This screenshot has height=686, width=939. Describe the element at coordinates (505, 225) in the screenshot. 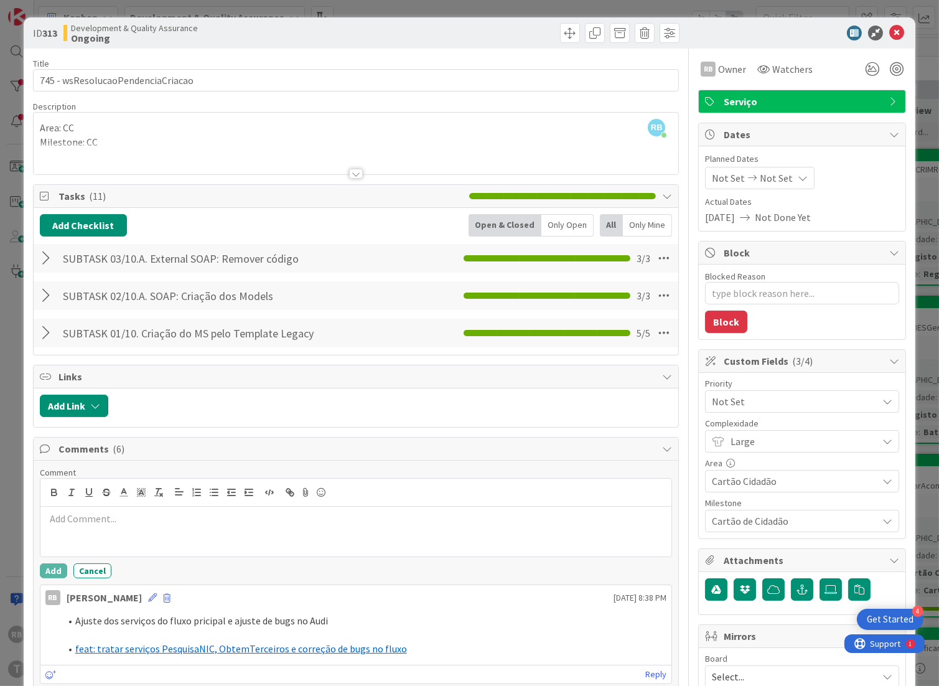

I see `div: Open & Closed` at that location.